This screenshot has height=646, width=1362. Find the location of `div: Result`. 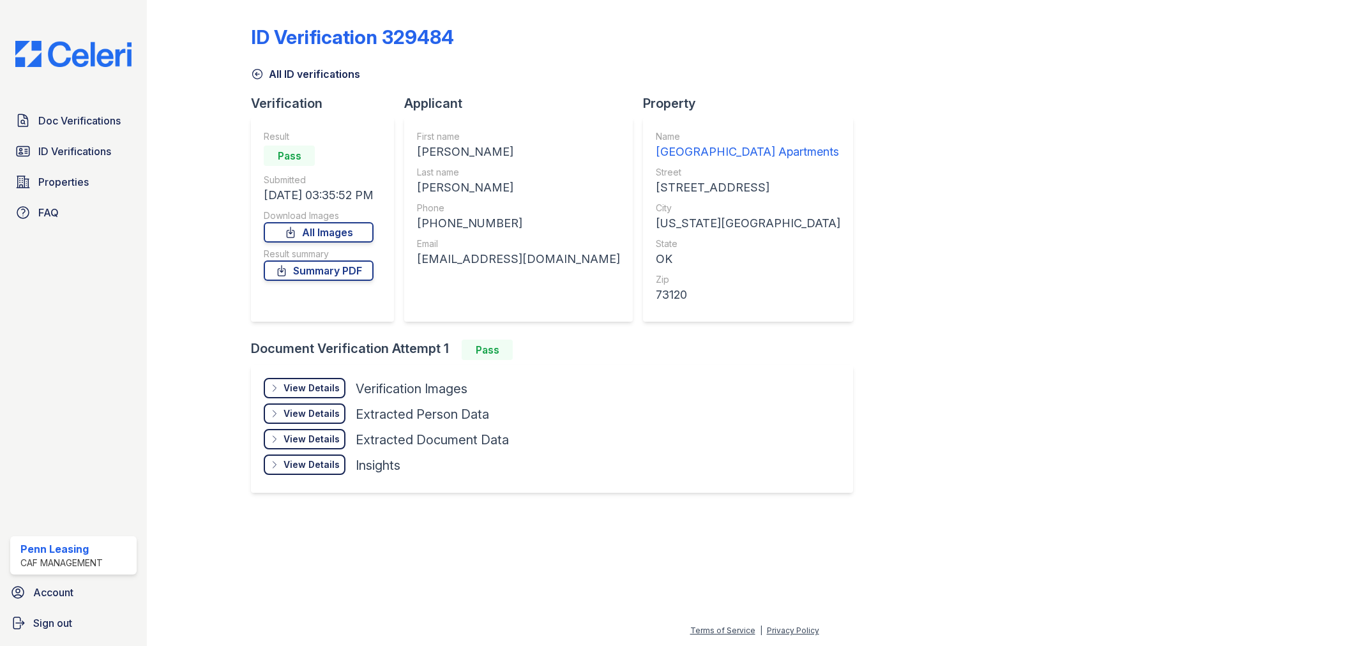

div: Result is located at coordinates (319, 137).